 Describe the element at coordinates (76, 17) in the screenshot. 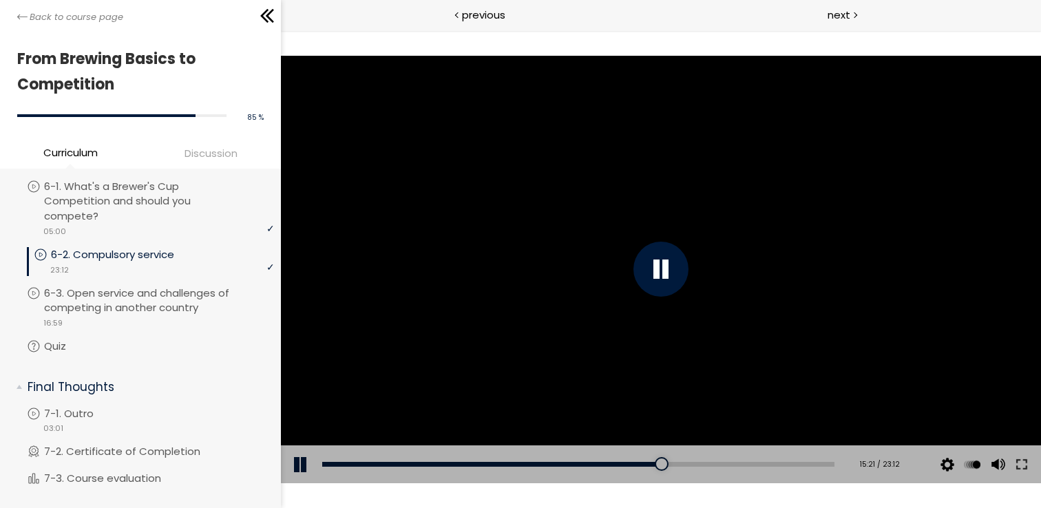

I see `span: Back to course page` at that location.